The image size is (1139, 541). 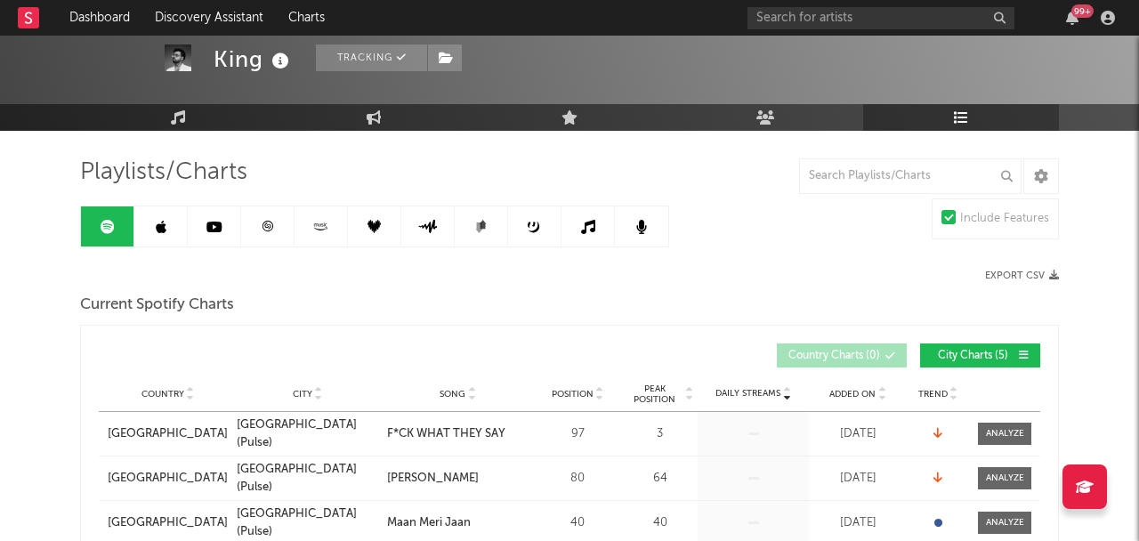 What do you see at coordinates (164, 173) in the screenshot?
I see `span: Playlists/Charts` at bounding box center [164, 173].